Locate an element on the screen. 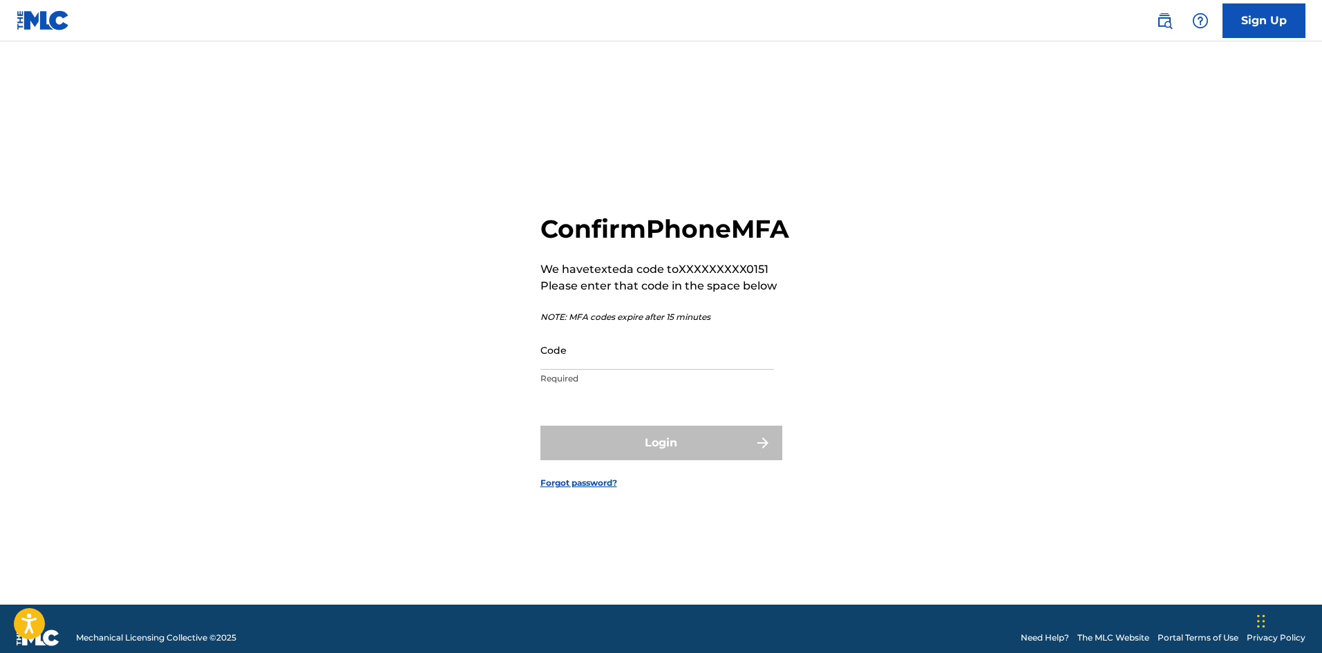  div: Chat Widget is located at coordinates (1287, 620).